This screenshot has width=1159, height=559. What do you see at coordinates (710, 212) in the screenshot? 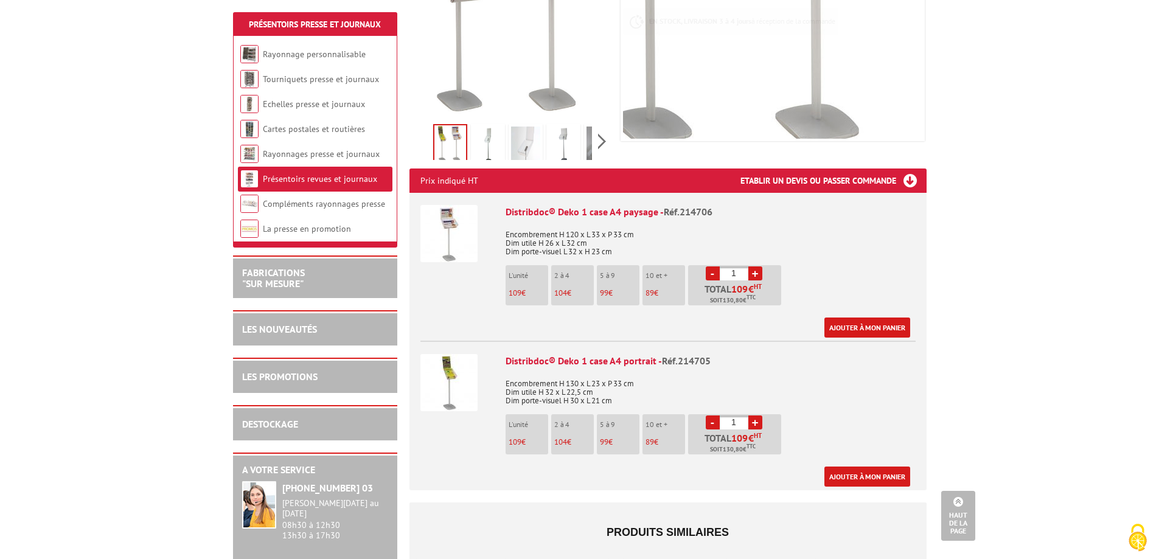
I see `div: Distribdoc® Deko 1 case A4 paysage -` at bounding box center [710, 212].